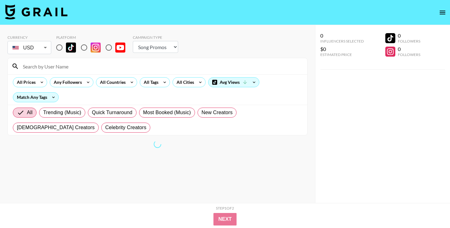 This screenshot has height=228, width=450. I want to click on span: All, so click(30, 112).